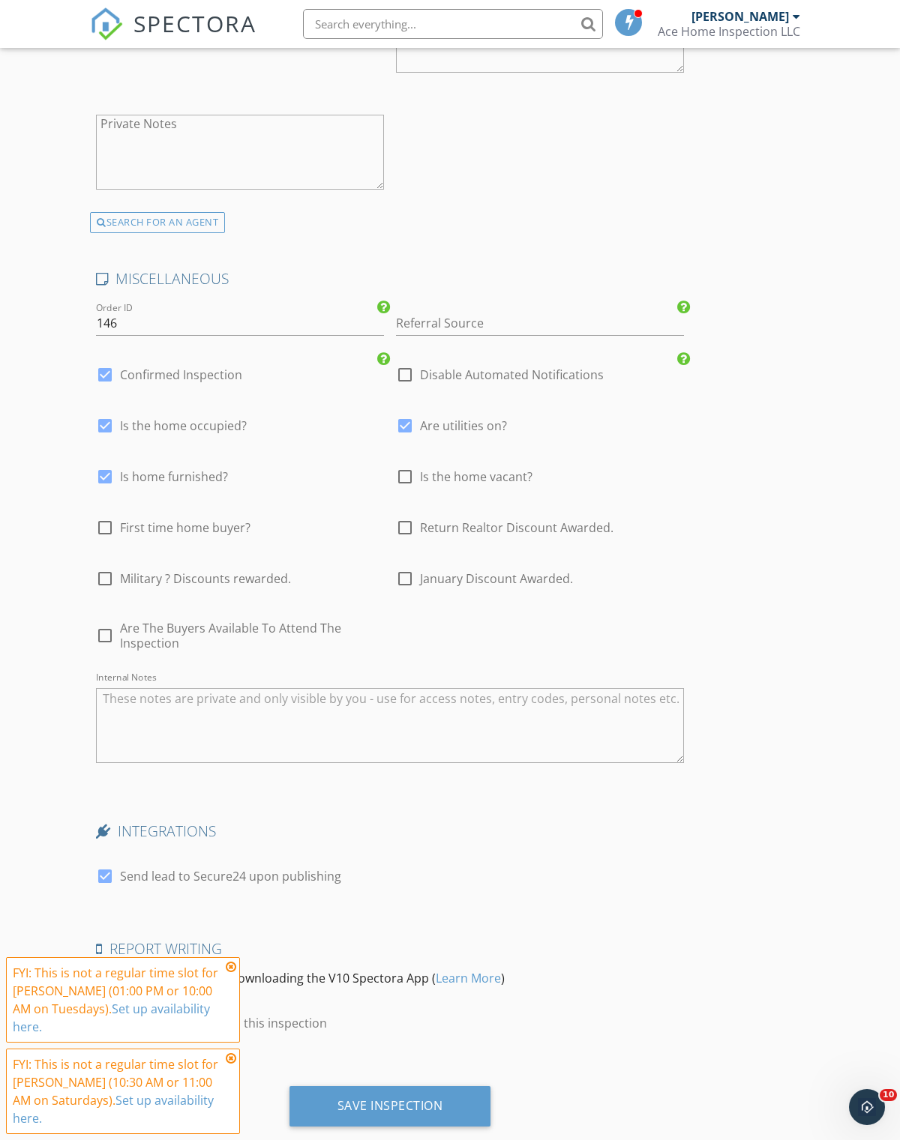 The width and height of the screenshot is (900, 1140). What do you see at coordinates (390, 1106) in the screenshot?
I see `div: Save Inspection` at bounding box center [390, 1106].